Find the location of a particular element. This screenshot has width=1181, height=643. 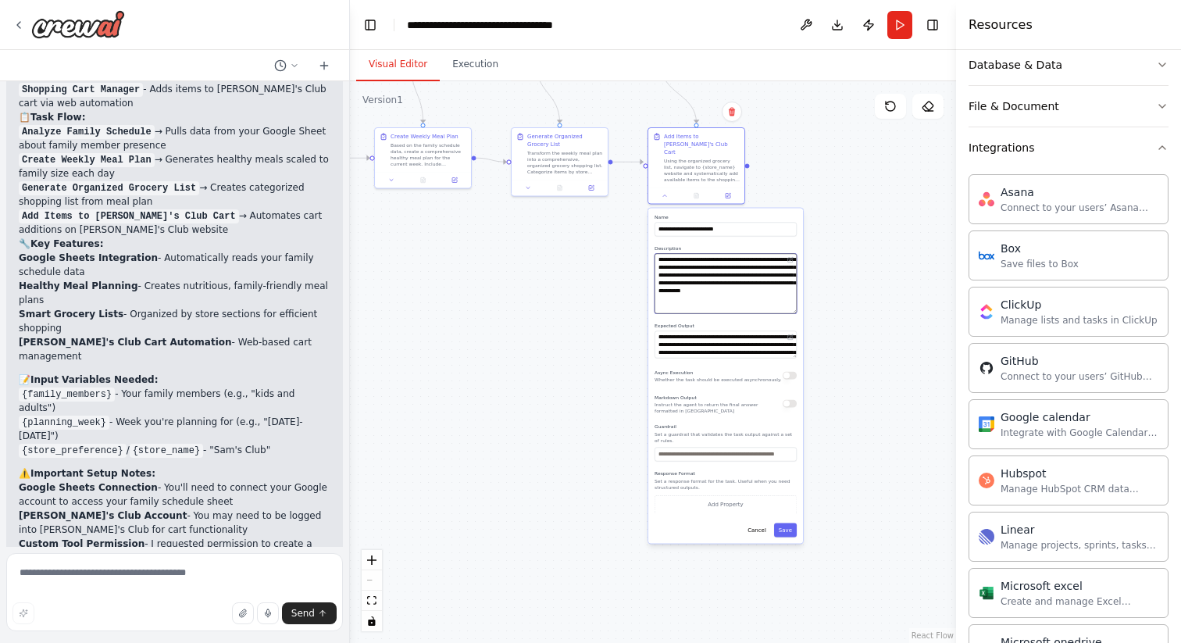

button: Start a new chat is located at coordinates (324, 66).